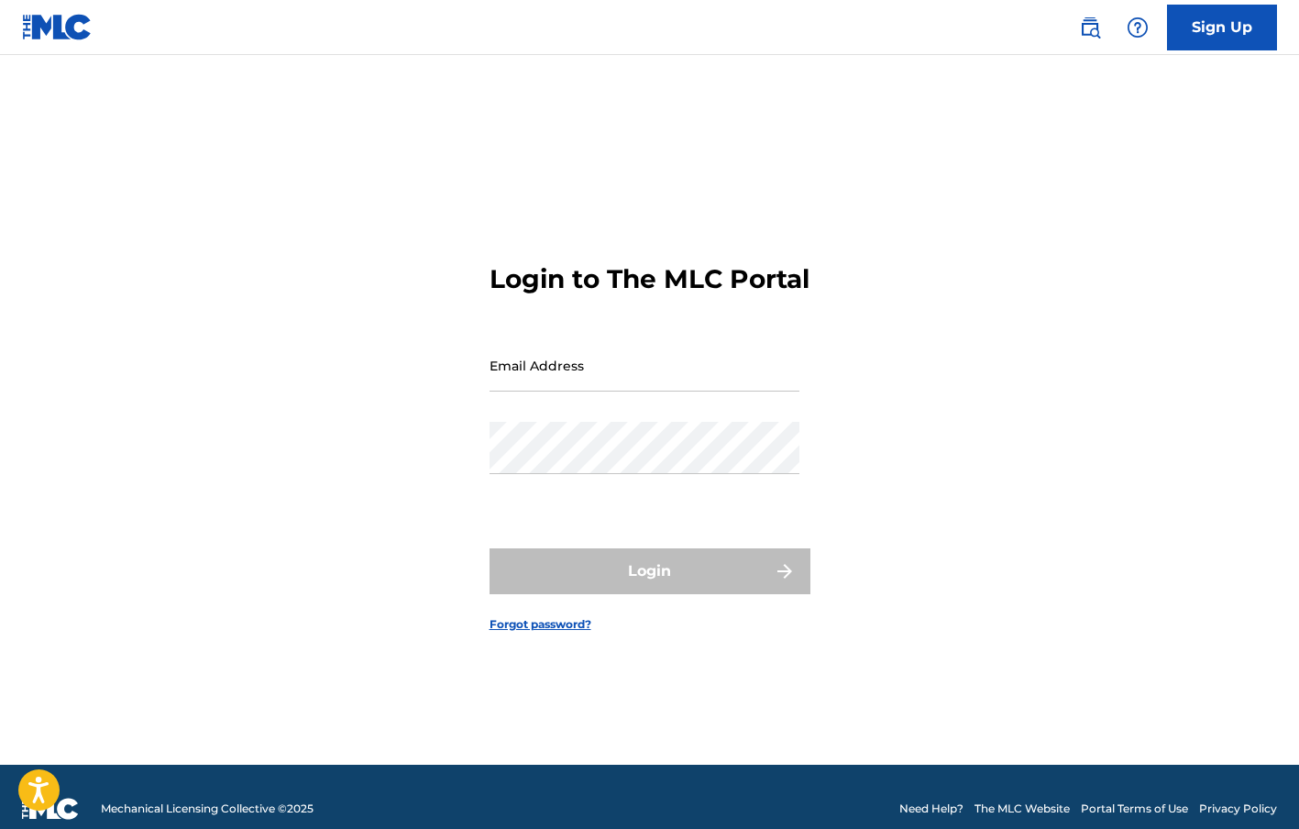  I want to click on a: Need Help?, so click(931, 809).